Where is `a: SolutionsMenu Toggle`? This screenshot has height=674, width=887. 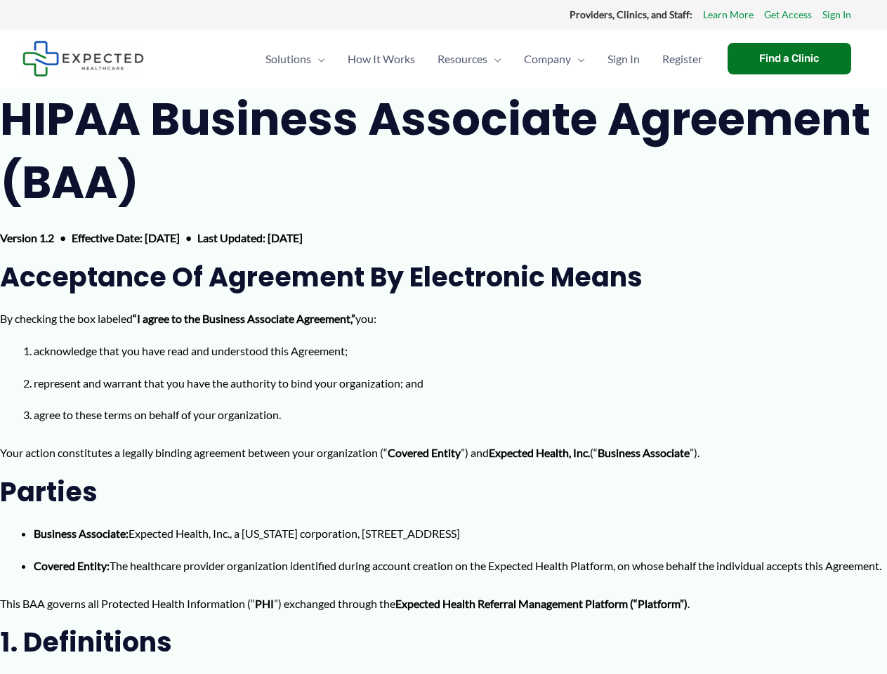 a: SolutionsMenu Toggle is located at coordinates (295, 59).